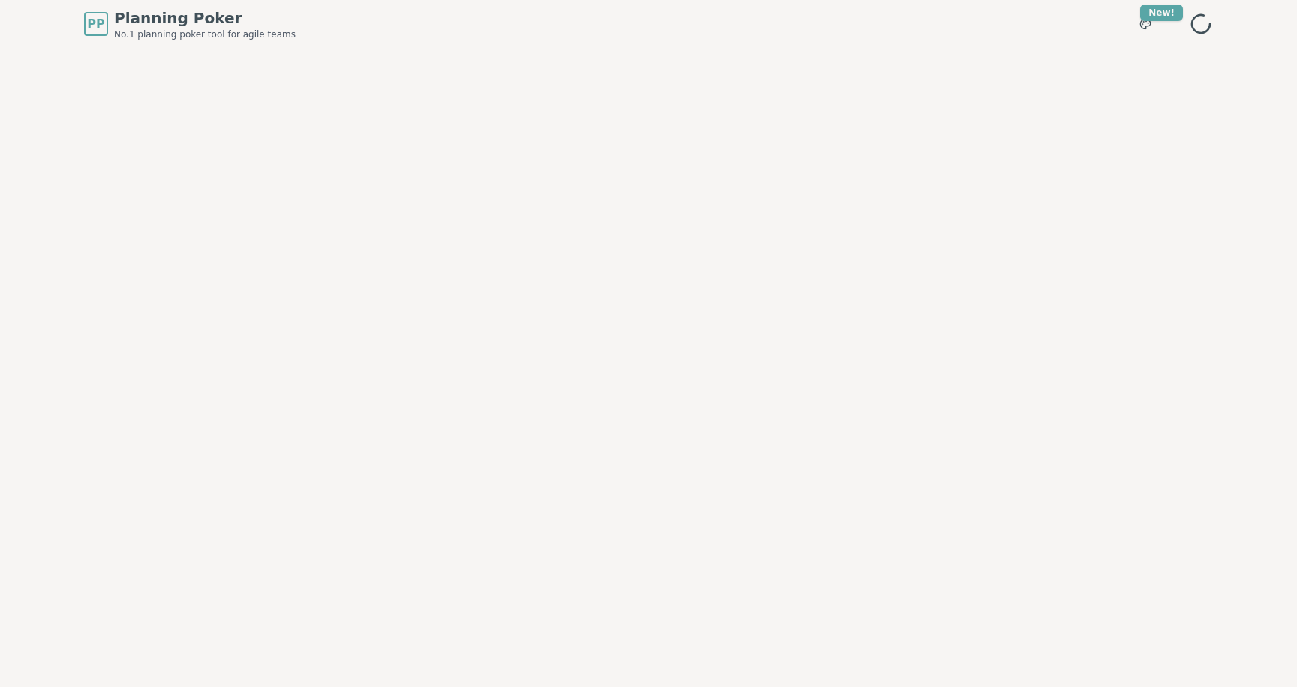 This screenshot has width=1297, height=687. What do you see at coordinates (1145, 24) in the screenshot?
I see `button: New!` at bounding box center [1145, 24].